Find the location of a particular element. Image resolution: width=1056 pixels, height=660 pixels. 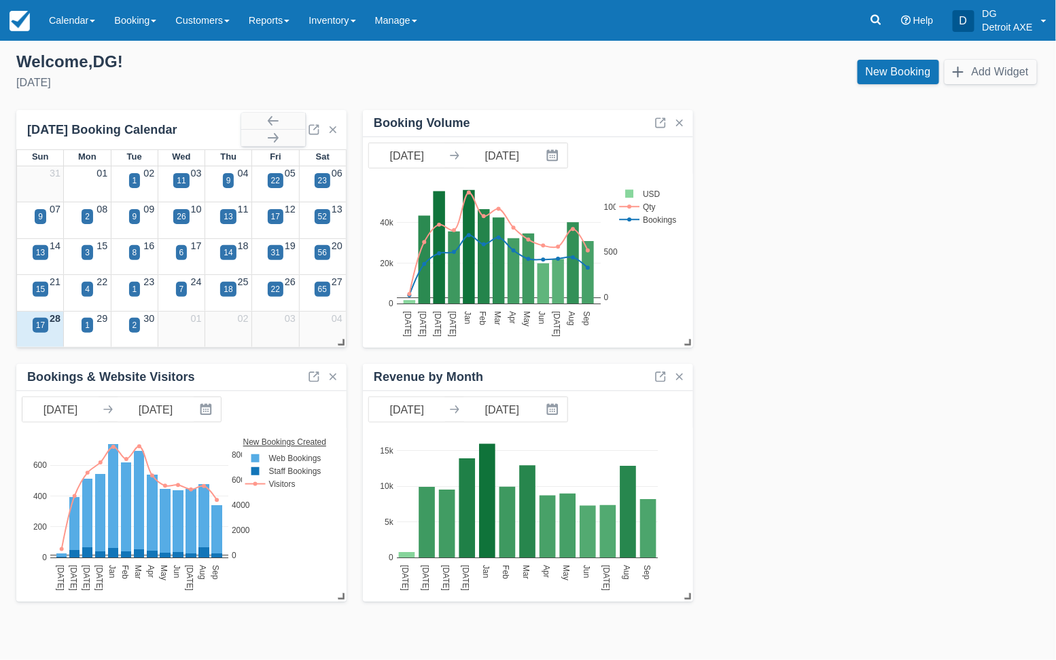

a: 06 is located at coordinates (337, 173).